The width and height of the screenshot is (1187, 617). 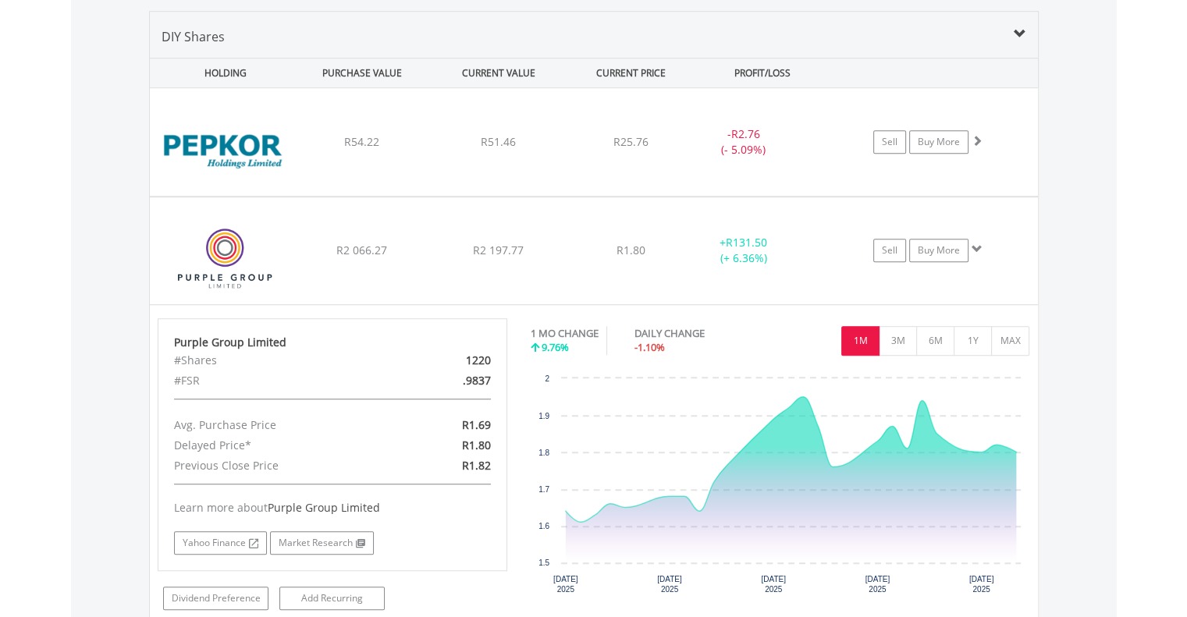 What do you see at coordinates (361, 141) in the screenshot?
I see `span: R54.22` at bounding box center [361, 141].